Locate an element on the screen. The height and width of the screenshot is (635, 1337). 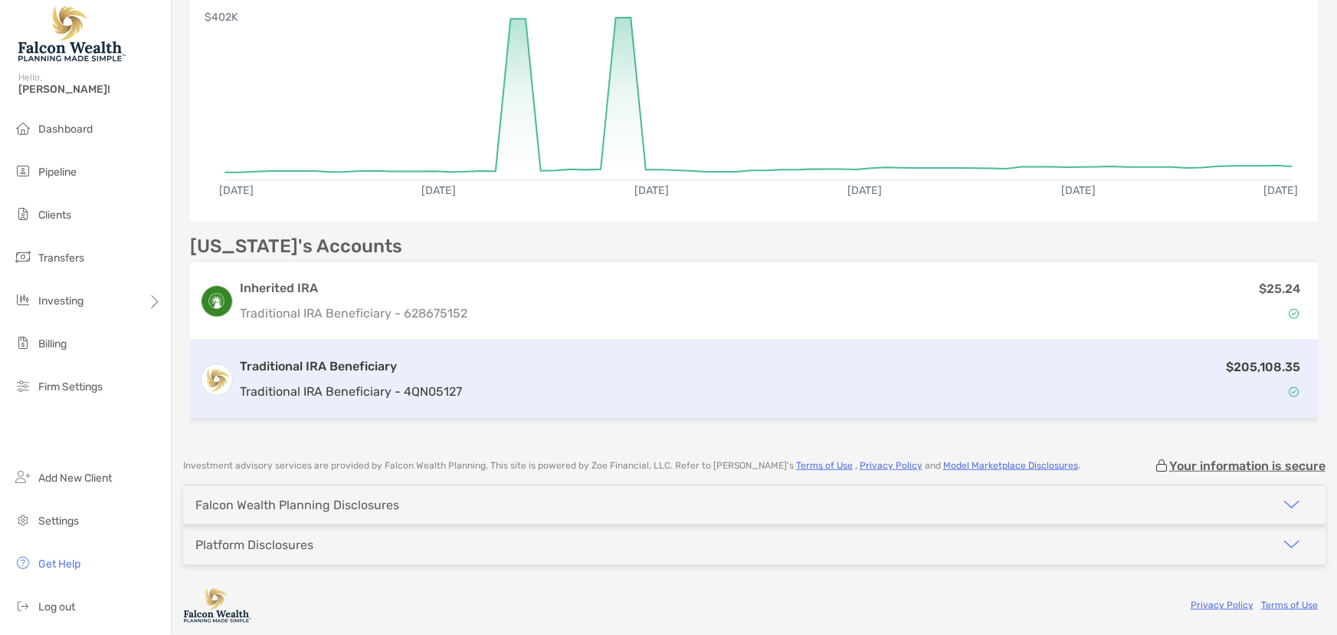
img: investing icon is located at coordinates (23, 300).